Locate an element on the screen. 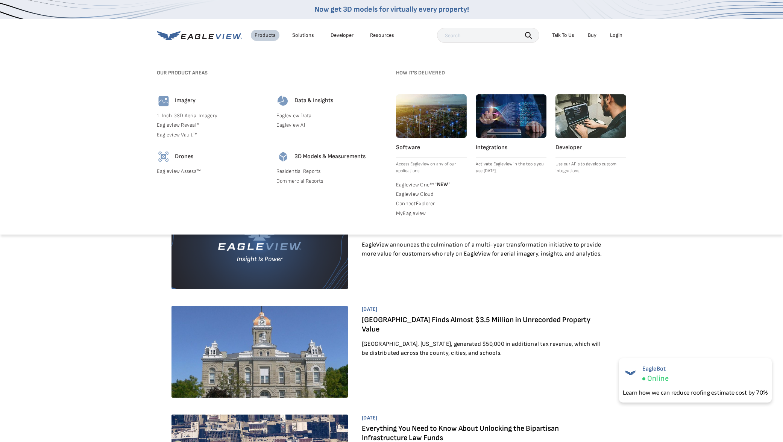  a: Developer Use our APIs to develop custom integrations. is located at coordinates (591, 134).